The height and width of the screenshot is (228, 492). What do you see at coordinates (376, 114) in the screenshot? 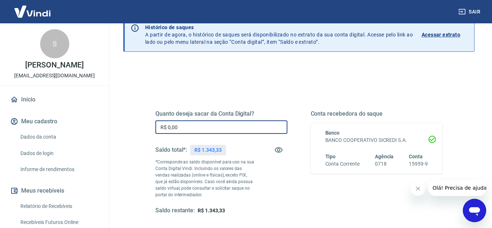
I see `h5: Conta recebedora do saque` at bounding box center [376, 114].